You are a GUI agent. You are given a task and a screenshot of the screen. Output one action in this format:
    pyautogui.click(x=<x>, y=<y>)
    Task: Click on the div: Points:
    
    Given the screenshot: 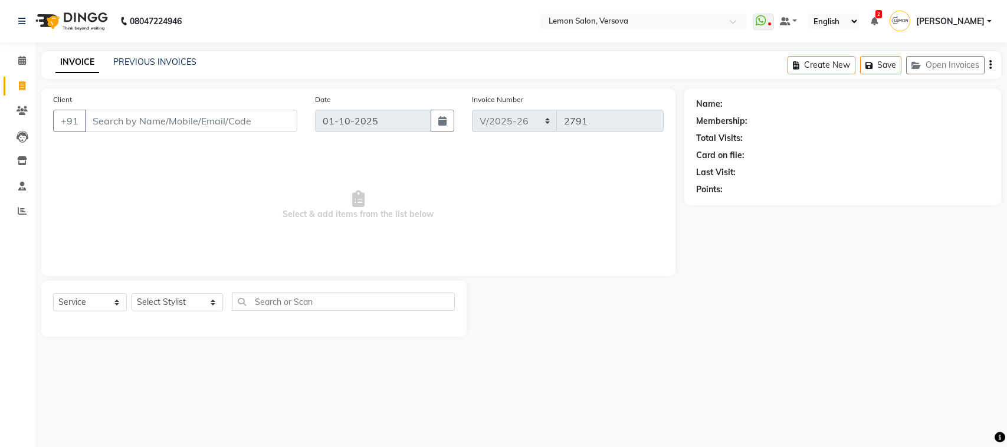 What is the action you would take?
    pyautogui.click(x=709, y=189)
    